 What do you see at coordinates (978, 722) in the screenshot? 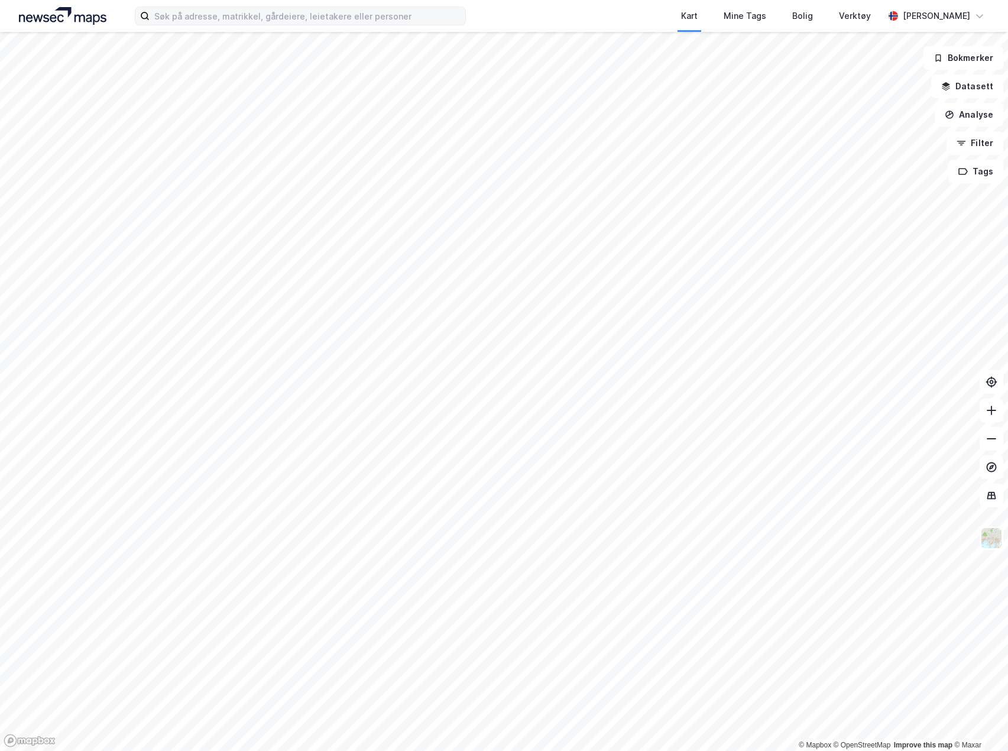
I see `div: Kontrollprogram for chat` at bounding box center [978, 722].